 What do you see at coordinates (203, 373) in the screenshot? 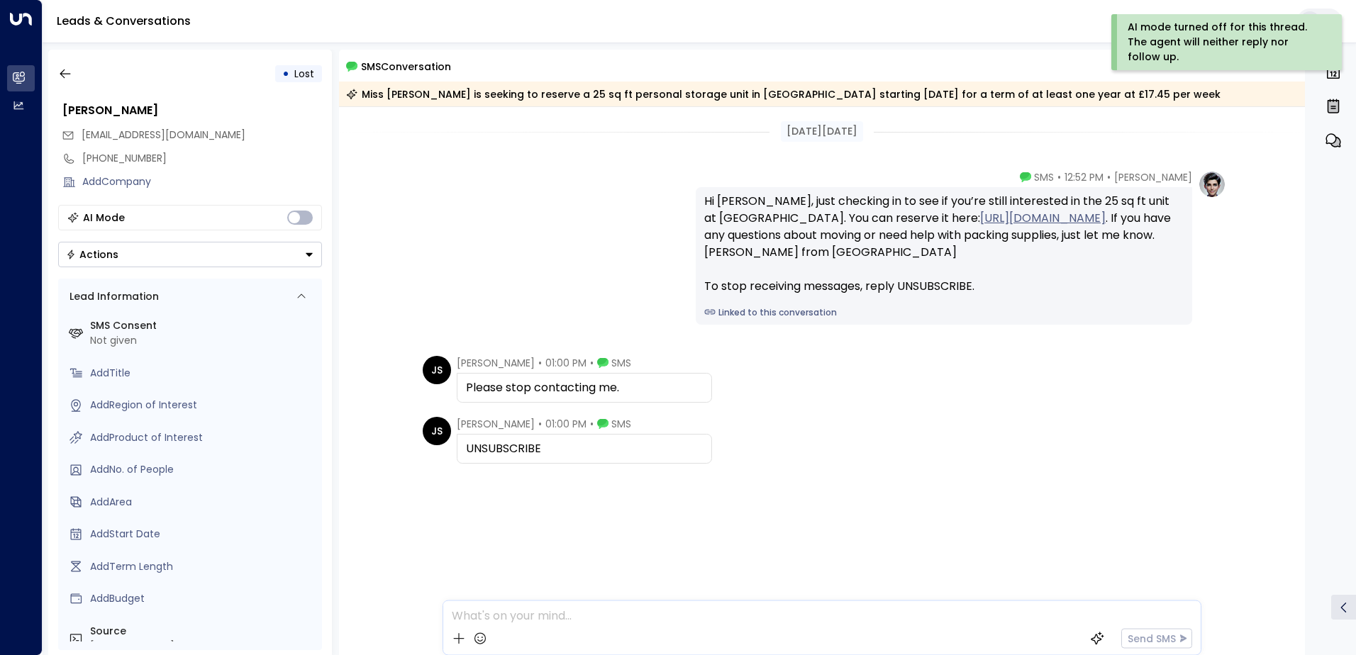
I see `div: AddTitle` at bounding box center [203, 373].